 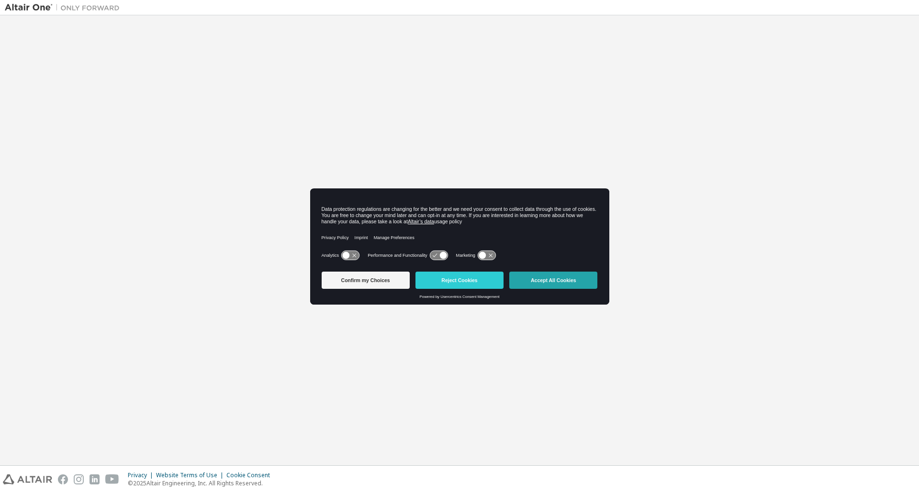 What do you see at coordinates (63, 479) in the screenshot?
I see `img: facebook.svg` at bounding box center [63, 479].